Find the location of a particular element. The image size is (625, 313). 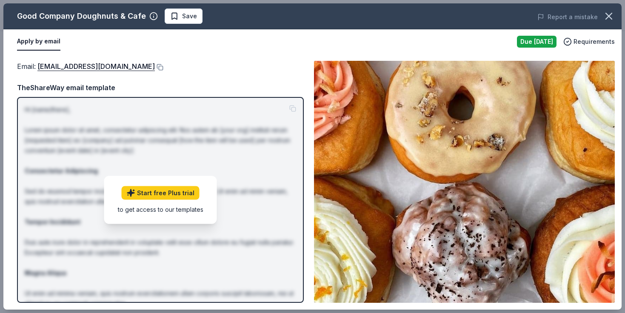

strong: Tempor Incididunt is located at coordinates (52, 222).